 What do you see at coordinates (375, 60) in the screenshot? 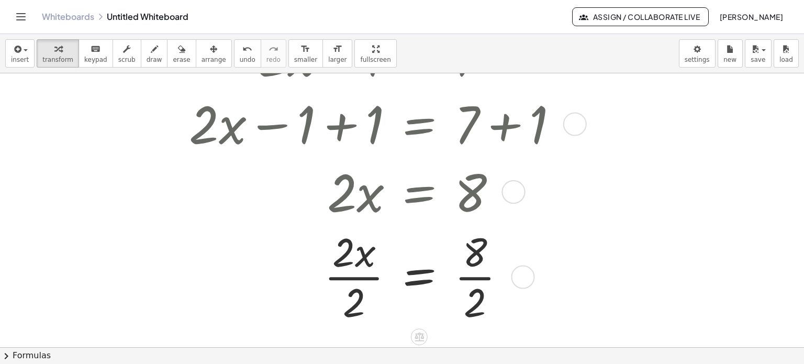
I see `span: fullscreen` at bounding box center [375, 60].